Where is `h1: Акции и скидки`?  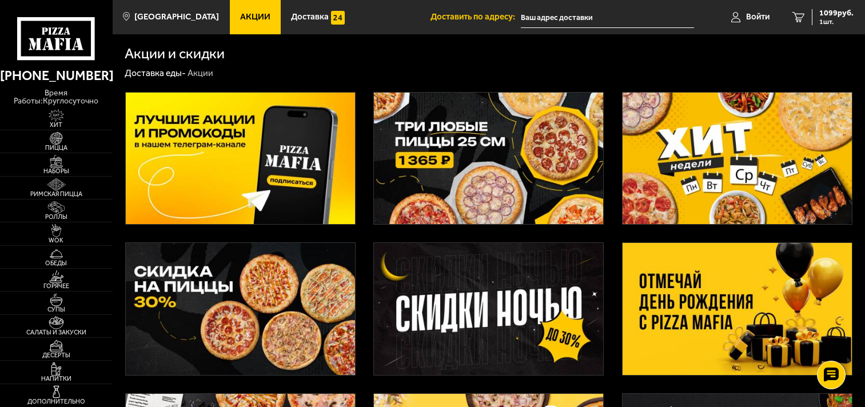 h1: Акции и скидки is located at coordinates (174, 53).